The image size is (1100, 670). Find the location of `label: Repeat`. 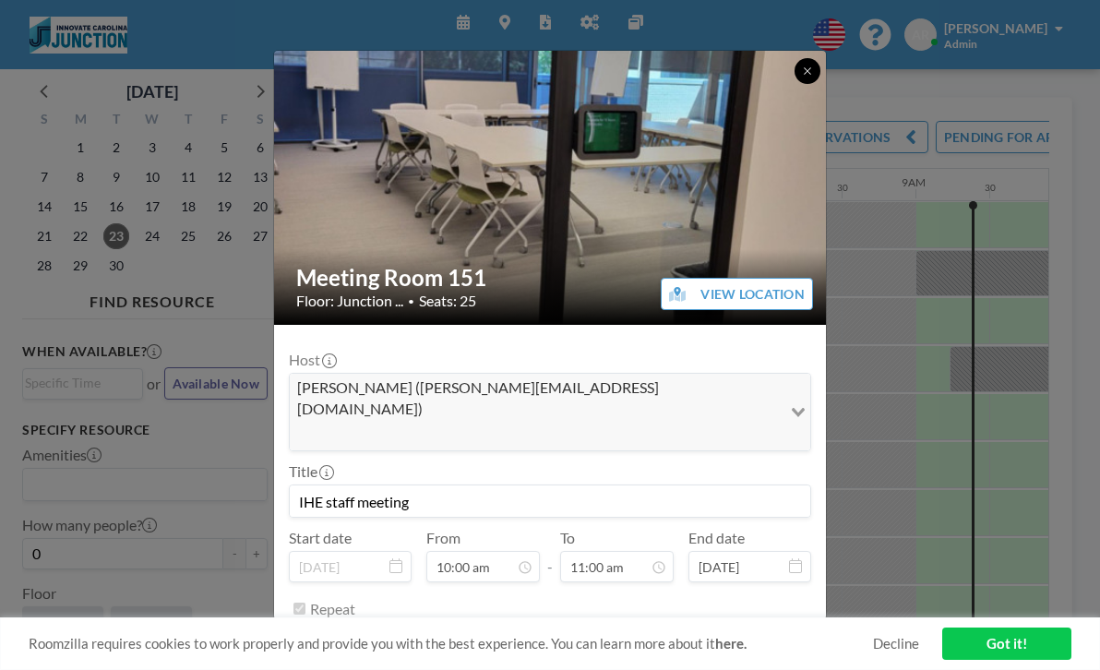

label: Repeat is located at coordinates (332, 609).